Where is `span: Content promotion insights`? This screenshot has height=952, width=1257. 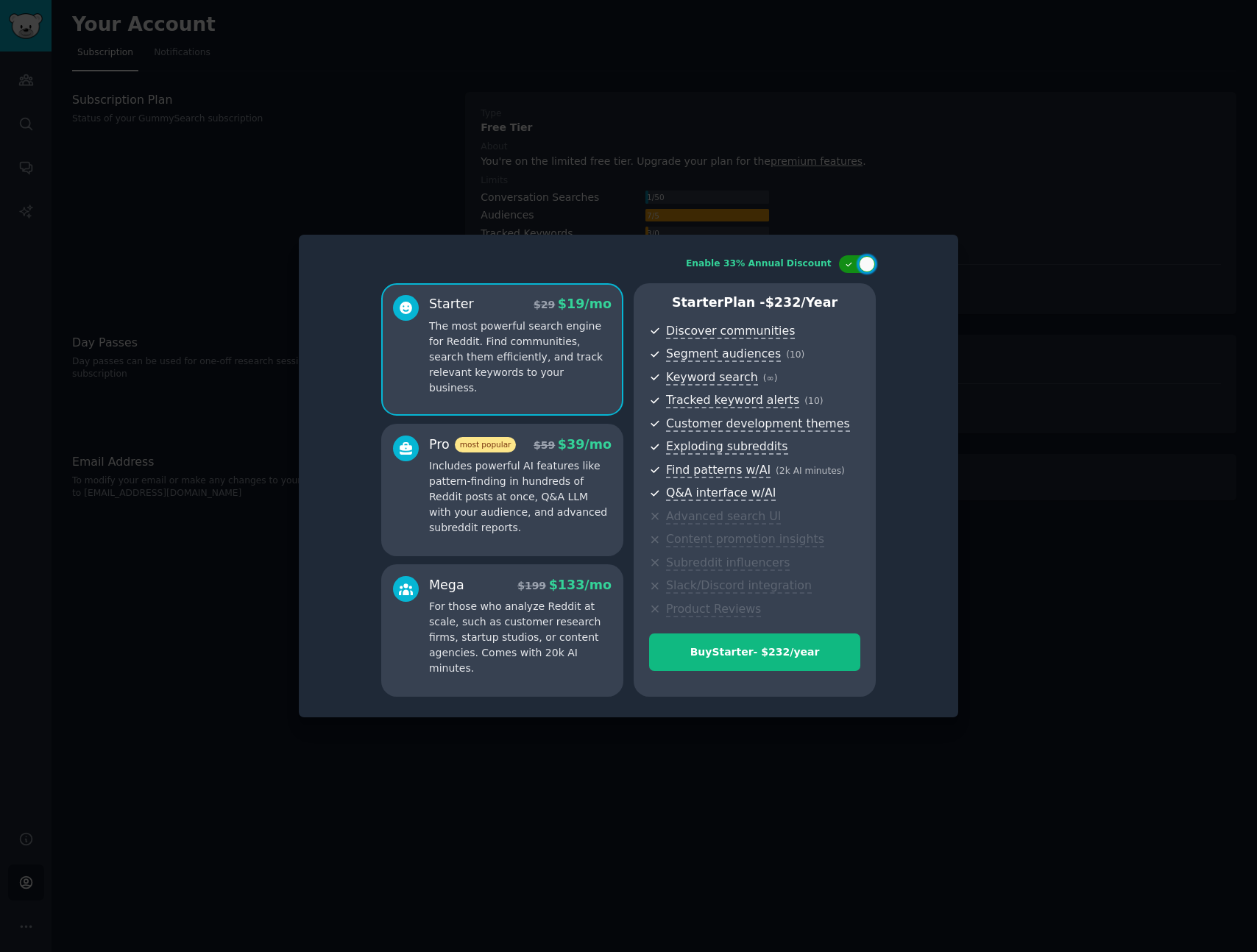 span: Content promotion insights is located at coordinates (745, 539).